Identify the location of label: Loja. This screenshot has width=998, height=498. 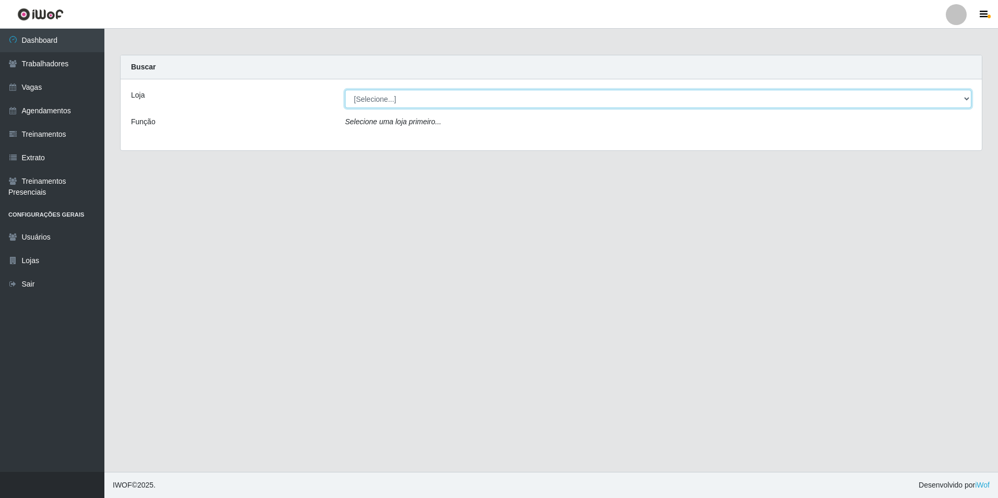
(138, 95).